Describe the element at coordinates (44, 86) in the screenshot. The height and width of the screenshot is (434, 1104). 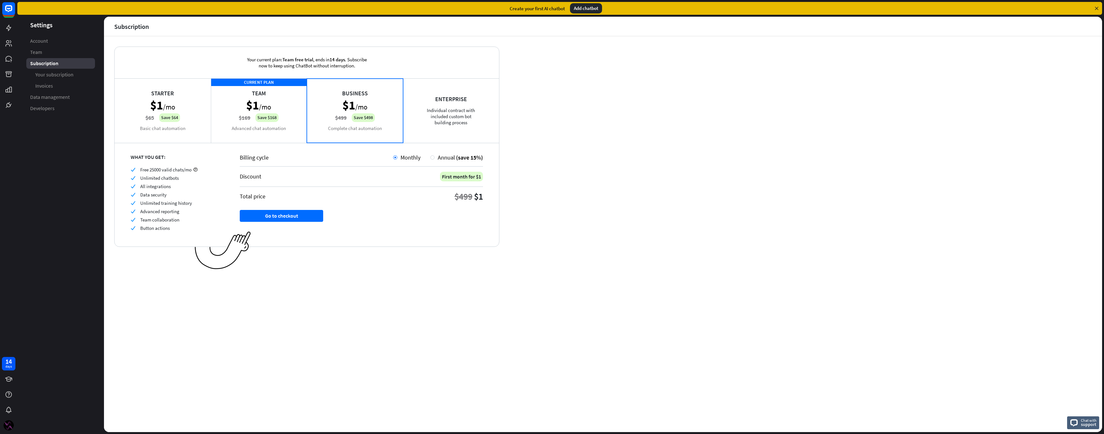
I see `span: Invoices` at that location.